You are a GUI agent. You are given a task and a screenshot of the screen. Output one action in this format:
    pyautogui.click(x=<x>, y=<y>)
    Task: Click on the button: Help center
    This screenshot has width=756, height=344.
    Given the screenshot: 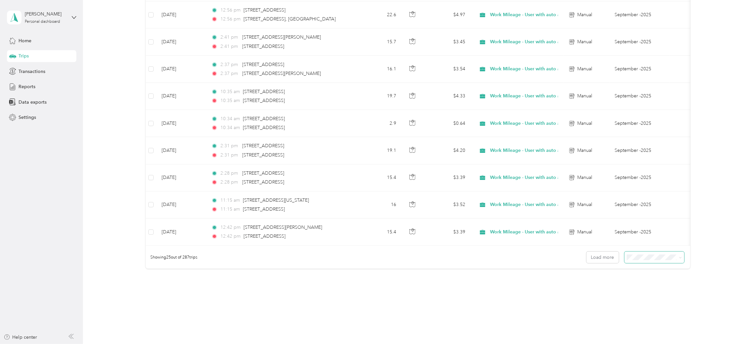 What is the action you would take?
    pyautogui.click(x=20, y=337)
    